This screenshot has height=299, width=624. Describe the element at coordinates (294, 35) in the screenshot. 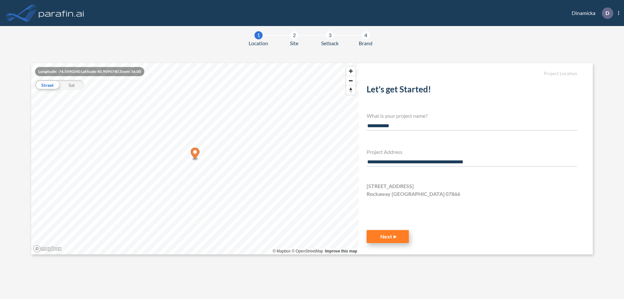

I see `div: 2` at that location.